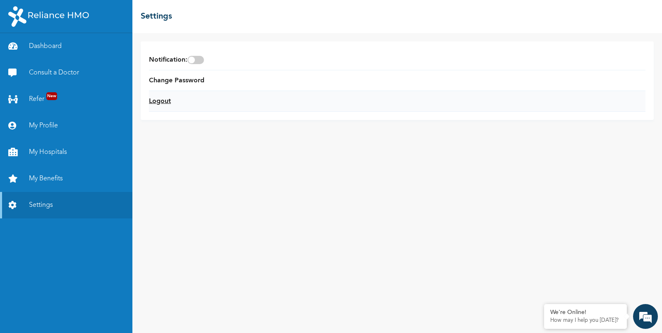 The image size is (662, 333). I want to click on a: Change Password, so click(177, 81).